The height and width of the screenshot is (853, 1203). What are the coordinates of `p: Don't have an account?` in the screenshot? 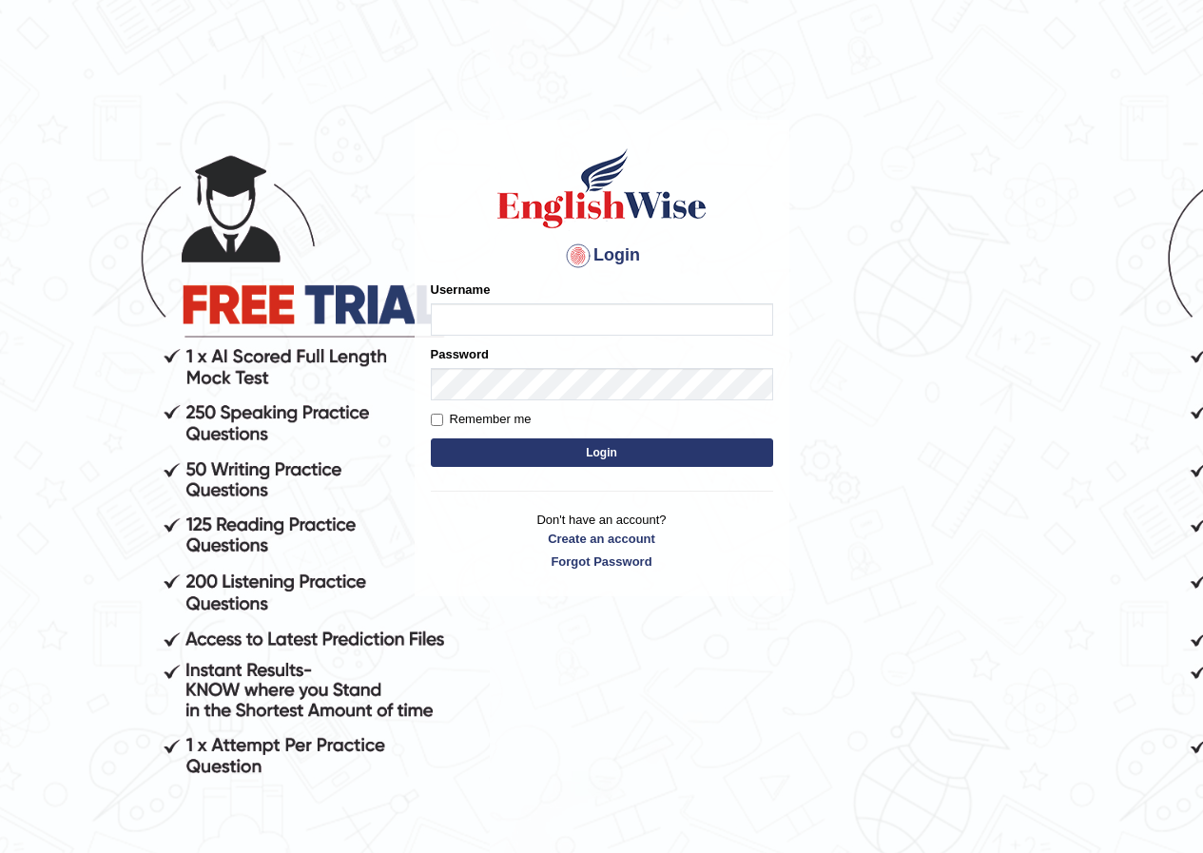 It's located at (602, 540).